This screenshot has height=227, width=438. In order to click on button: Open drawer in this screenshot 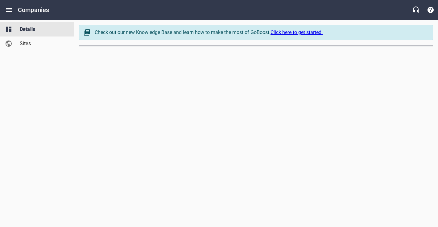, I will do `click(9, 10)`.